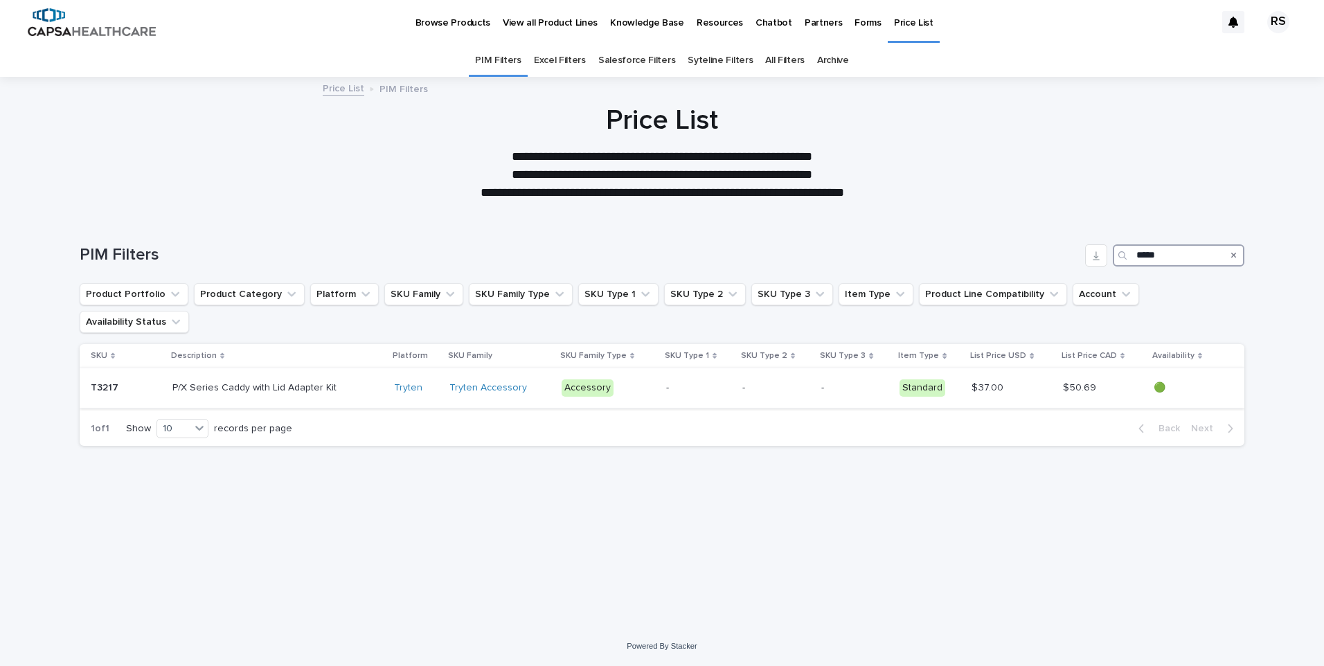 The image size is (1324, 666). Describe the element at coordinates (1173, 356) in the screenshot. I see `p: Availability` at that location.